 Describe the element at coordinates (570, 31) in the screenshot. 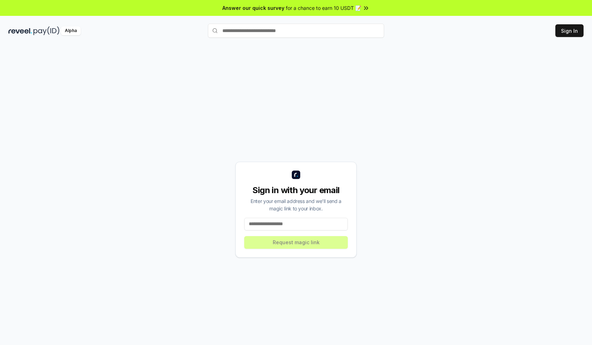

I see `button: Sign In` at that location.